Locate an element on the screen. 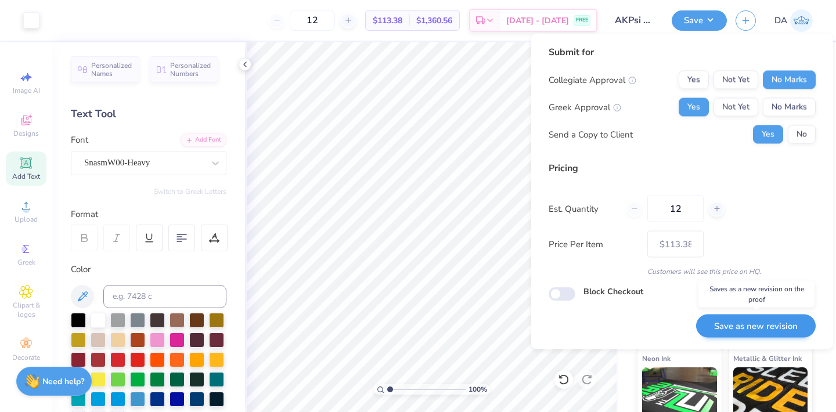  span: $113.38 is located at coordinates (387, 20).